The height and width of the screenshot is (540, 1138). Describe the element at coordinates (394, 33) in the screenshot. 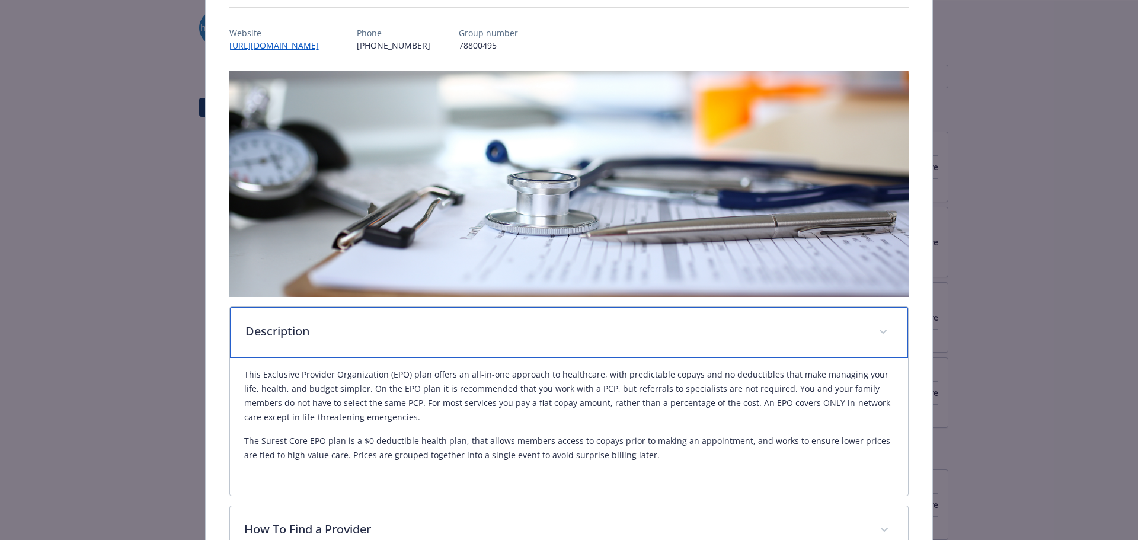

I see `p: Phone` at that location.